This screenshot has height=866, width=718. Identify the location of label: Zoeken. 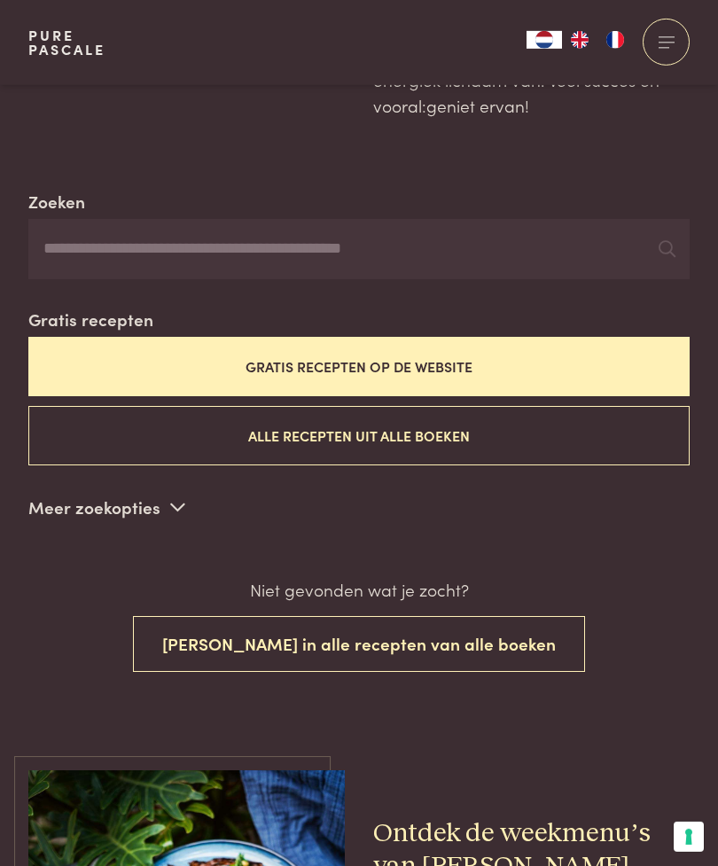
(57, 201).